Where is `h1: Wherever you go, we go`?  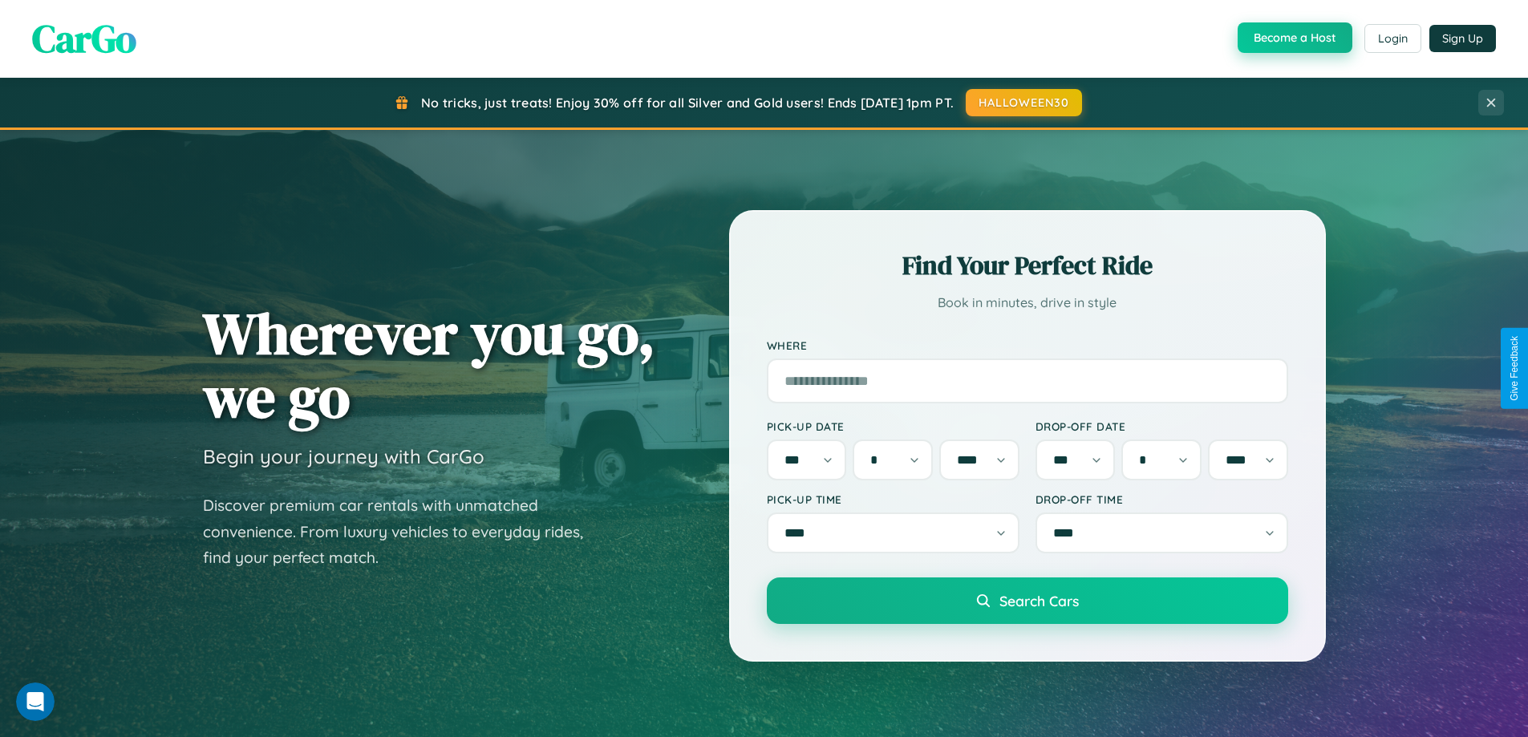
h1: Wherever you go, we go is located at coordinates (429, 365).